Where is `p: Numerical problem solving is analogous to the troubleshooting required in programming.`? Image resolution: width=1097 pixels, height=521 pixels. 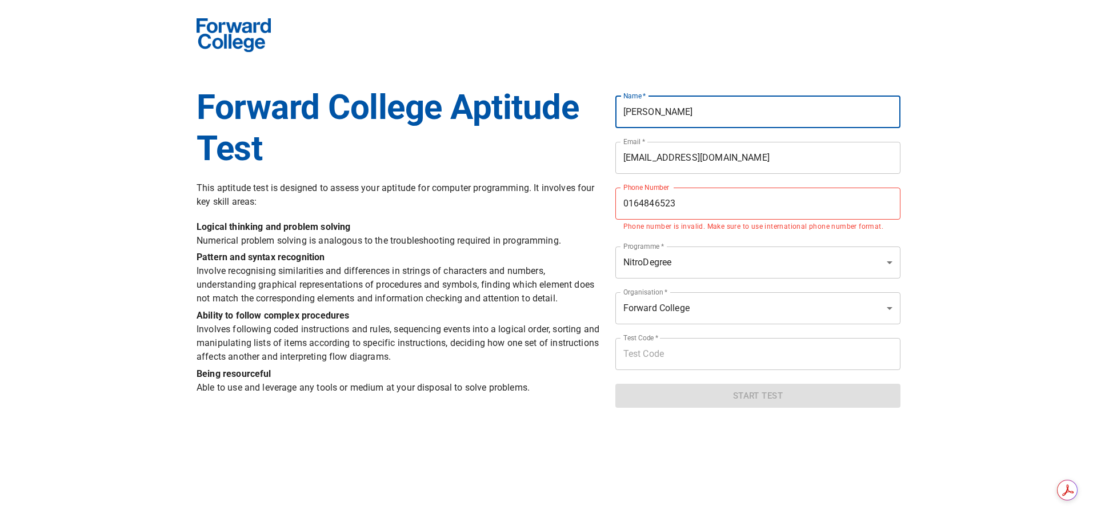 p: Numerical problem solving is analogous to the troubleshooting required in programming. is located at coordinates (399, 234).